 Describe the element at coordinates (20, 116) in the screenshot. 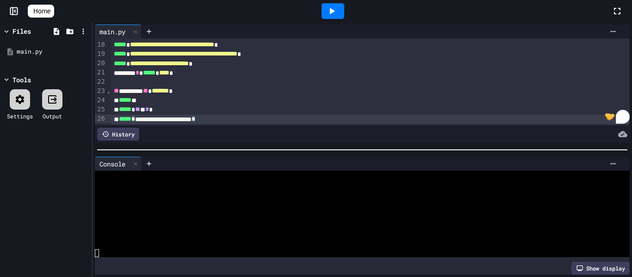

I see `div: Settings` at that location.